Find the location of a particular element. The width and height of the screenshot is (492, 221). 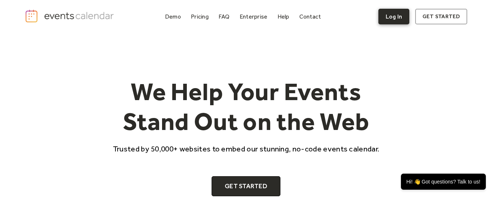

div: FAQ is located at coordinates (224, 16).